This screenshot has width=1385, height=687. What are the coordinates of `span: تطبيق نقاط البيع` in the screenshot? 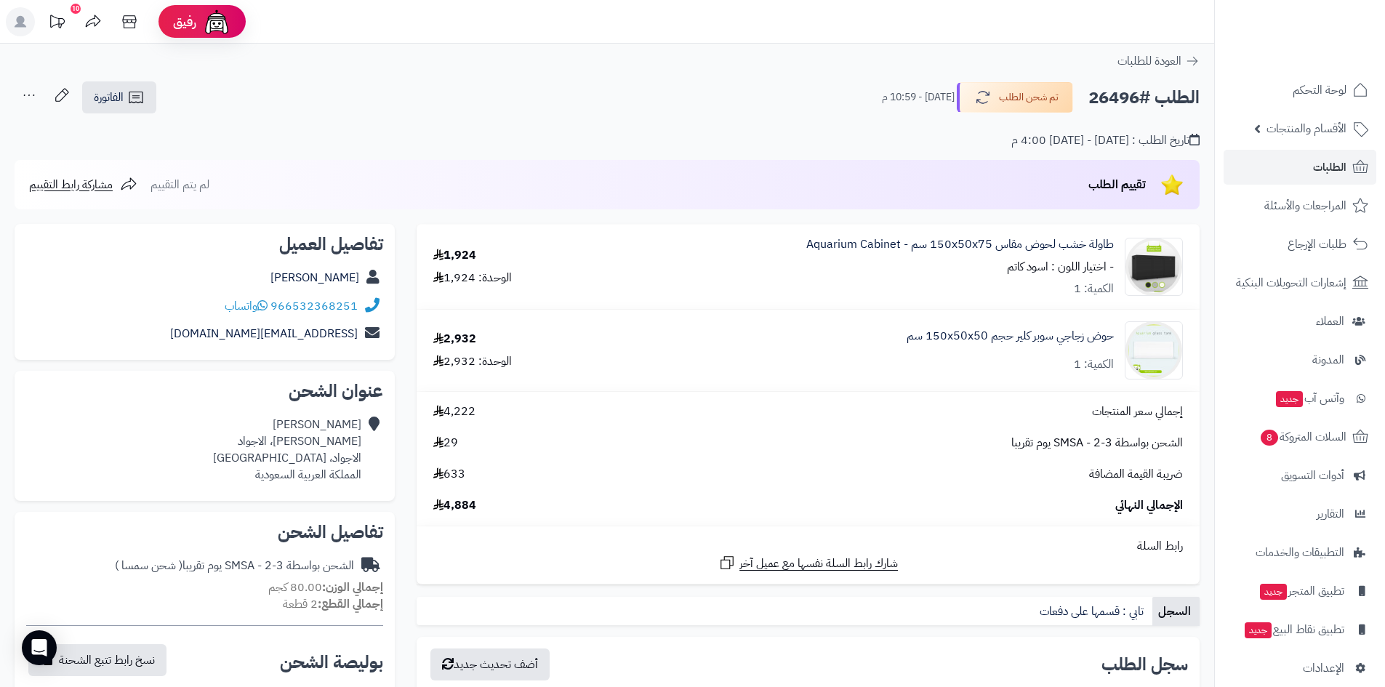 It's located at (1294, 630).